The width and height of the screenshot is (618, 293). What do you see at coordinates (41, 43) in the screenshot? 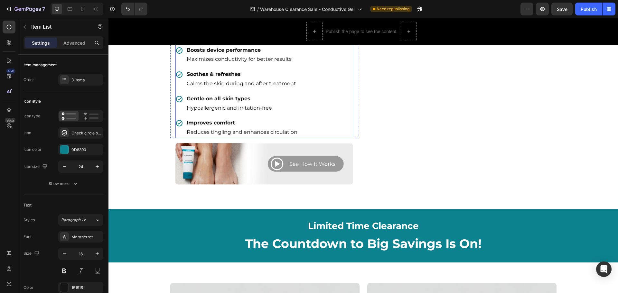
I see `p: Settings` at bounding box center [41, 43].